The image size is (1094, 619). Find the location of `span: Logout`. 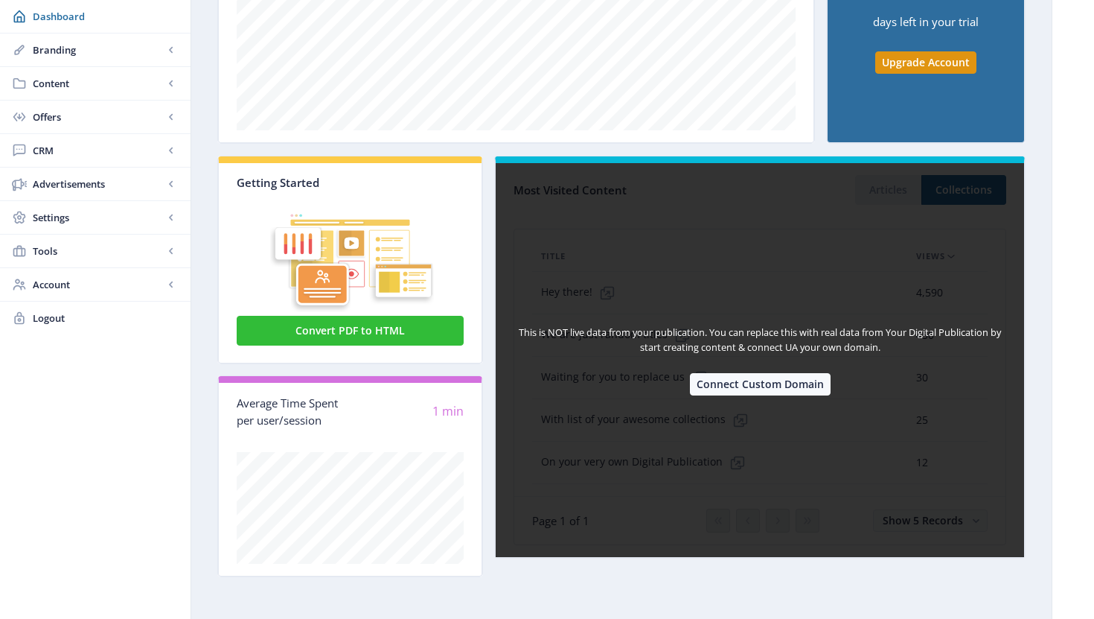

span: Logout is located at coordinates (106, 318).